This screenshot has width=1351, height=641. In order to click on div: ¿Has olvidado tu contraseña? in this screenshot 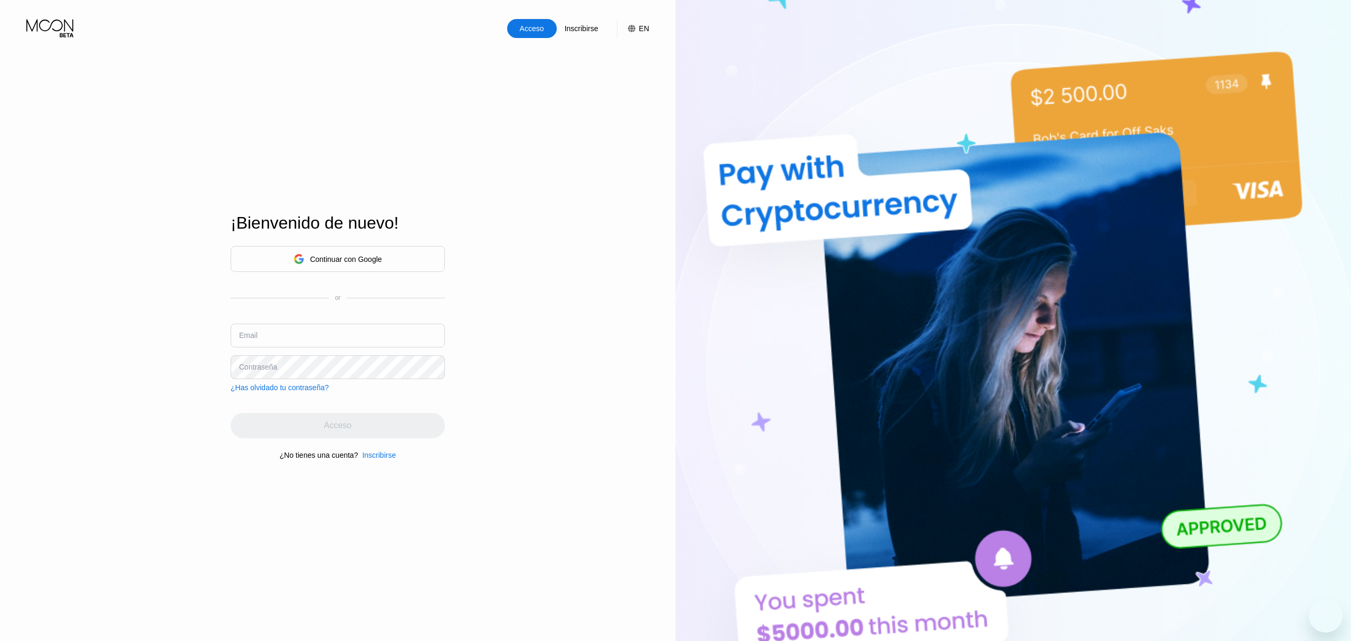, I will do `click(280, 387)`.